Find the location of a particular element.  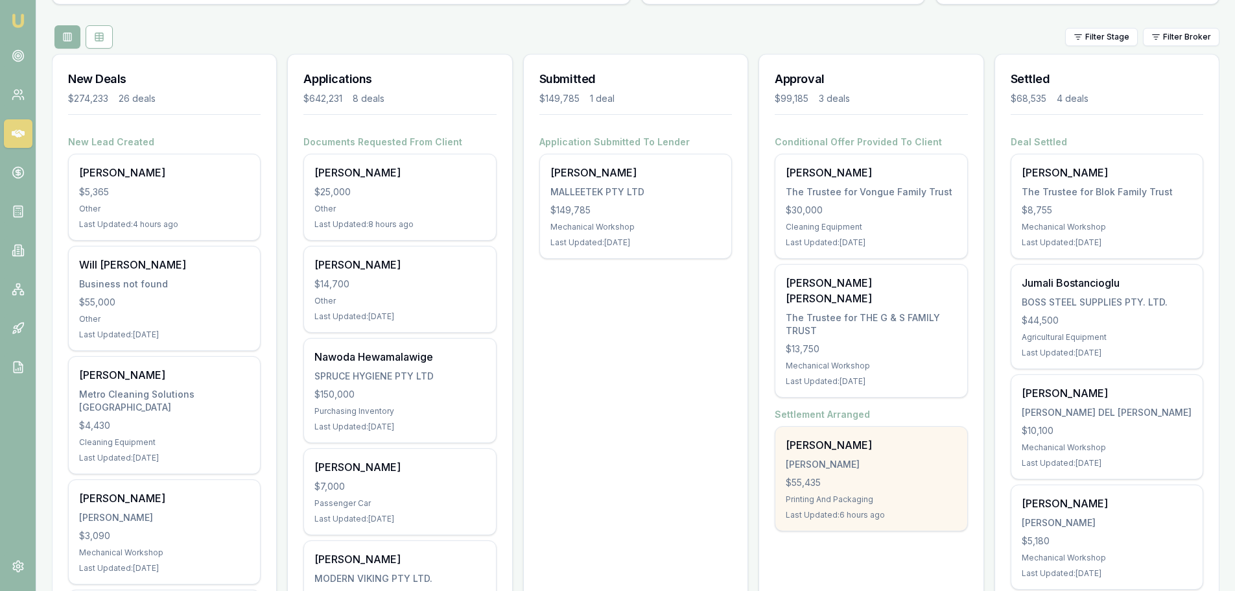

div: 4 deals is located at coordinates (1072, 99).